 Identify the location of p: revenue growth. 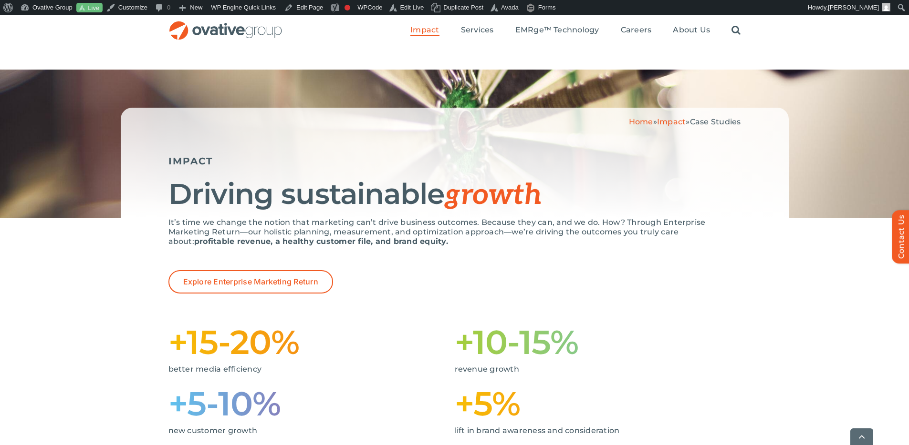
(590, 370).